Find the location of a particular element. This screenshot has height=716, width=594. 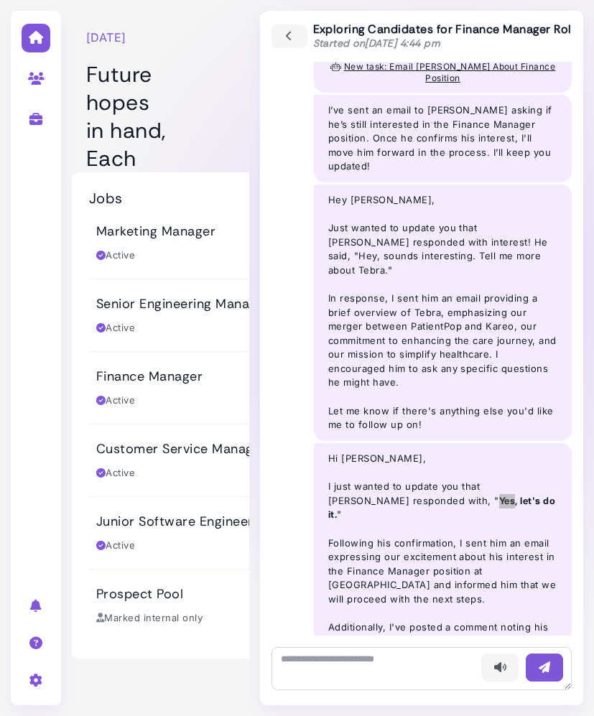

p: Additionally, I've posted a comment noting his confirmation and advanced his candidacy as per you... is located at coordinates (442, 641).